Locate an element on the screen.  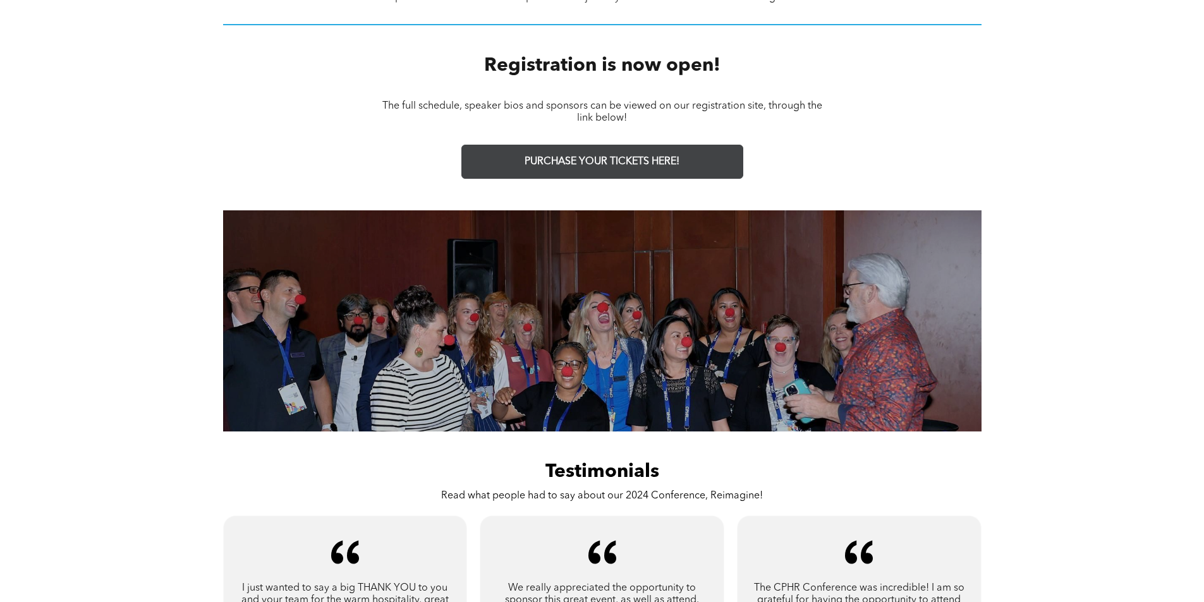
span: PURCHASE YOUR TICKETS HERE! is located at coordinates (602, 162).